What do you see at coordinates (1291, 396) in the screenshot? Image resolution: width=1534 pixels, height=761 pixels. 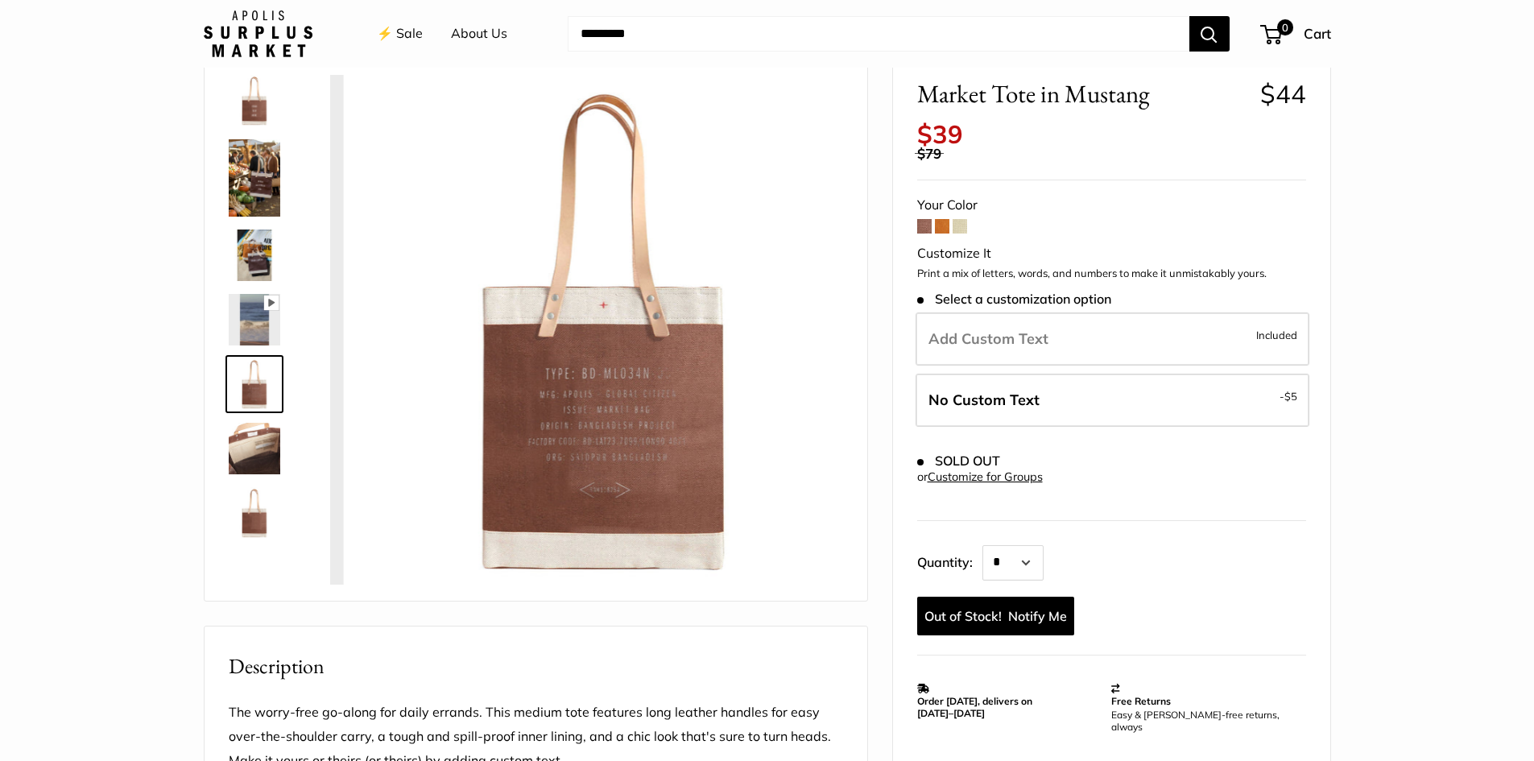 I see `span: $5` at bounding box center [1291, 396].